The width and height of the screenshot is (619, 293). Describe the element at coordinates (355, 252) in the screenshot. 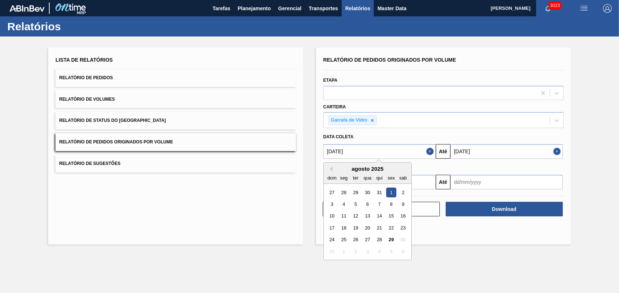

I see `div: Not available terça-feira, 2 de setembro de 2025` at that location.